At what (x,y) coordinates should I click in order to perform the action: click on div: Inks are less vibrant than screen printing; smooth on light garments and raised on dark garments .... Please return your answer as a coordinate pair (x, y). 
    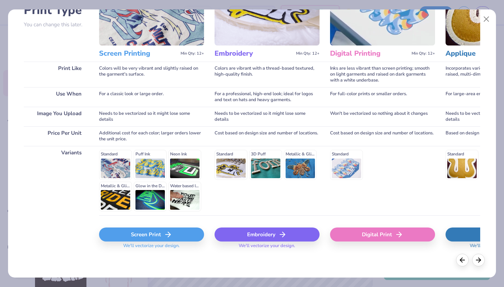
    Looking at the image, I should click on (382, 74).